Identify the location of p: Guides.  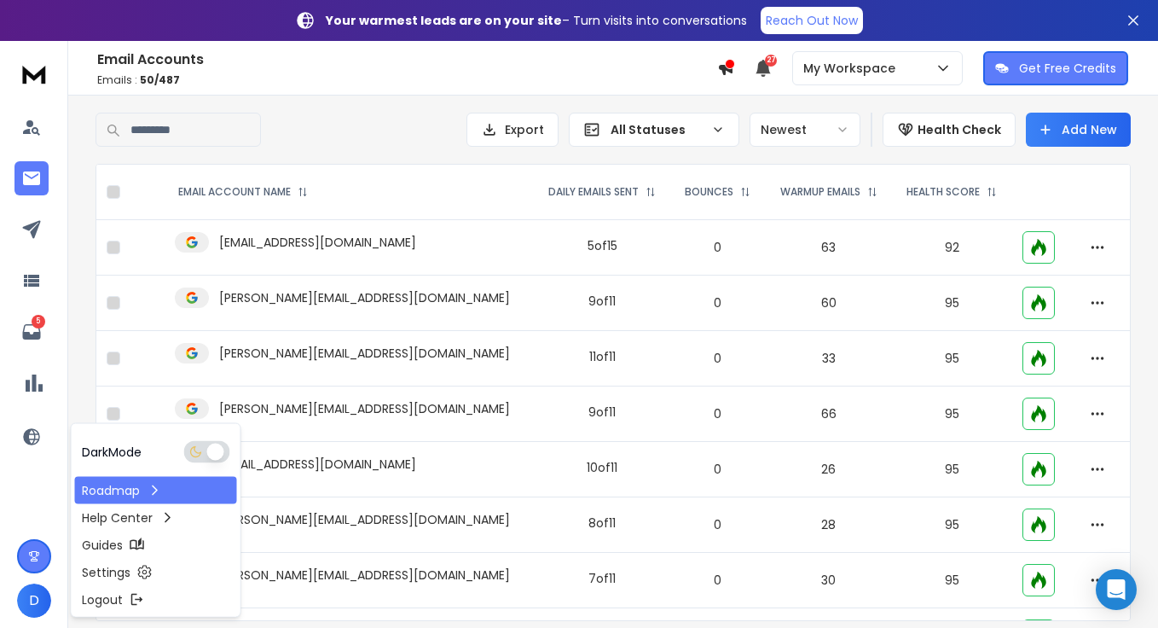
(102, 545).